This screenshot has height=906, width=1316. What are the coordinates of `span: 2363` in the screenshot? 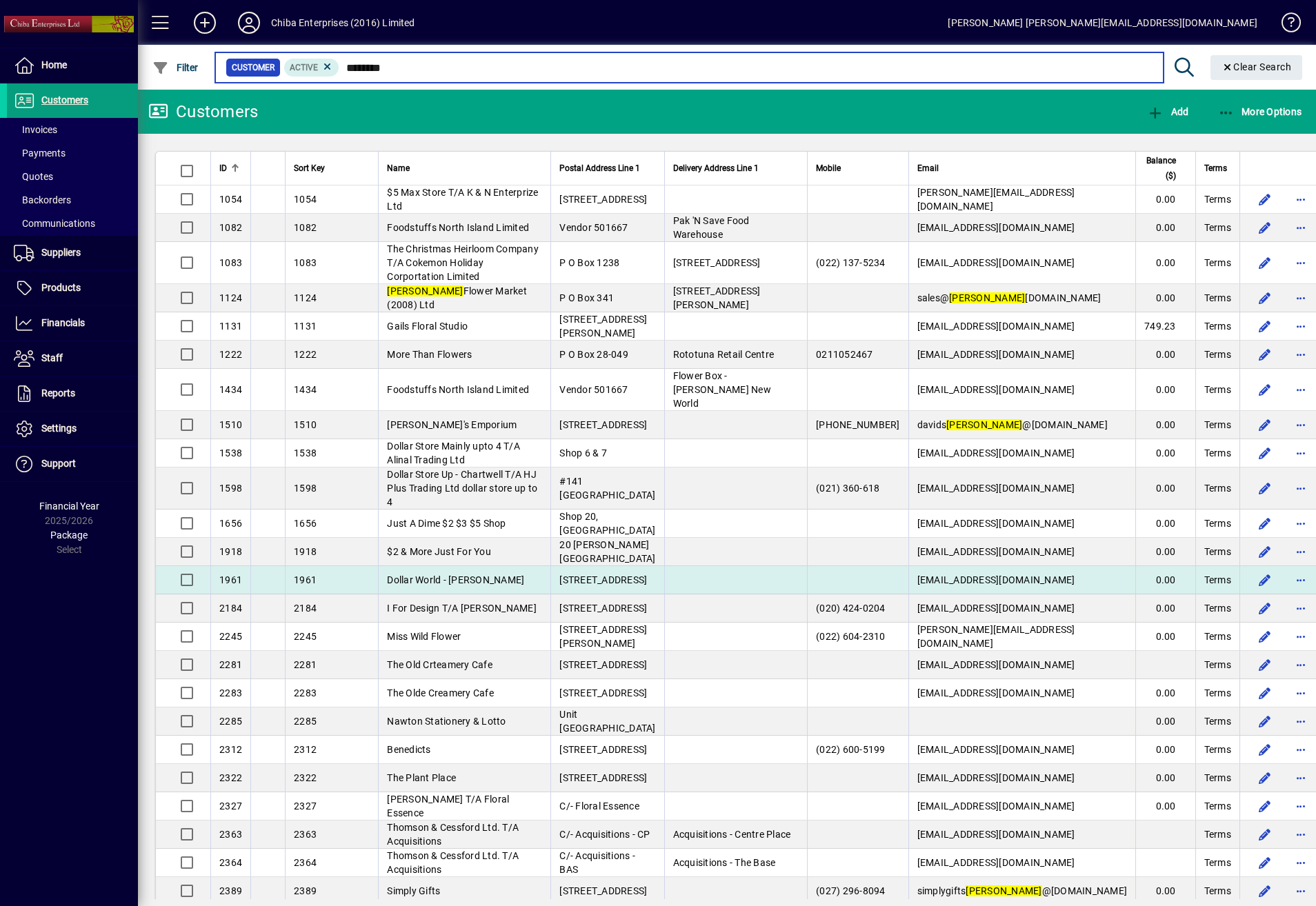 It's located at (230, 834).